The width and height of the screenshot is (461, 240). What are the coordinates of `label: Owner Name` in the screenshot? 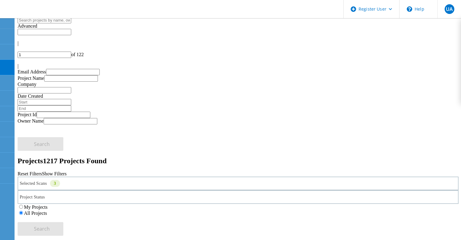 It's located at (31, 121).